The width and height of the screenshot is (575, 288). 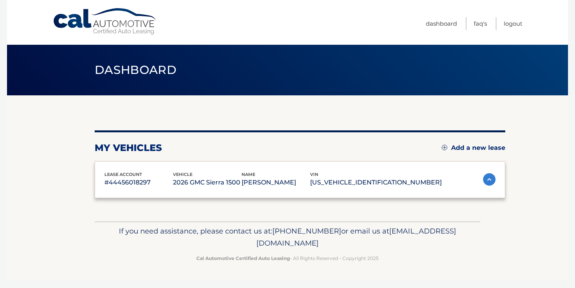 I want to click on p: 2026 GMC Sierra 1500, so click(x=207, y=183).